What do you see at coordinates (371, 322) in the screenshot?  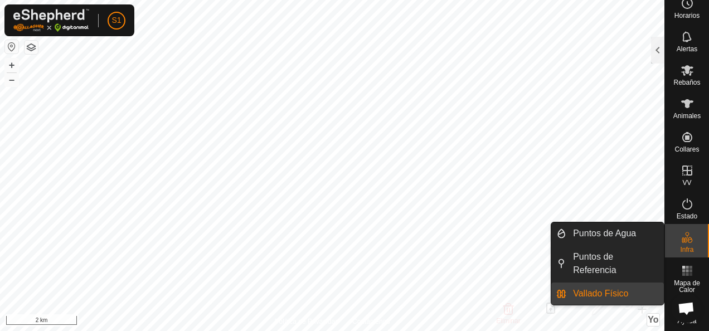 I see `a: Contáctenos` at bounding box center [371, 322].